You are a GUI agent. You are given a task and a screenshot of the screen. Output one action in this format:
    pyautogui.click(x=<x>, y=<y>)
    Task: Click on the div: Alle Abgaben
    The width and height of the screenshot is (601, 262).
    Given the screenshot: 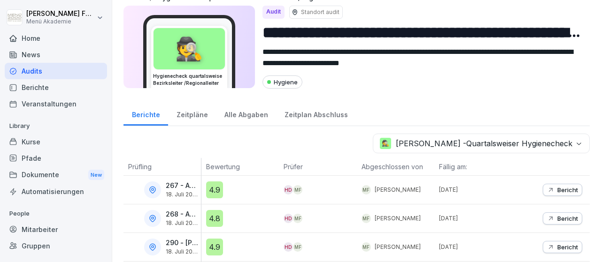 What is the action you would take?
    pyautogui.click(x=246, y=114)
    